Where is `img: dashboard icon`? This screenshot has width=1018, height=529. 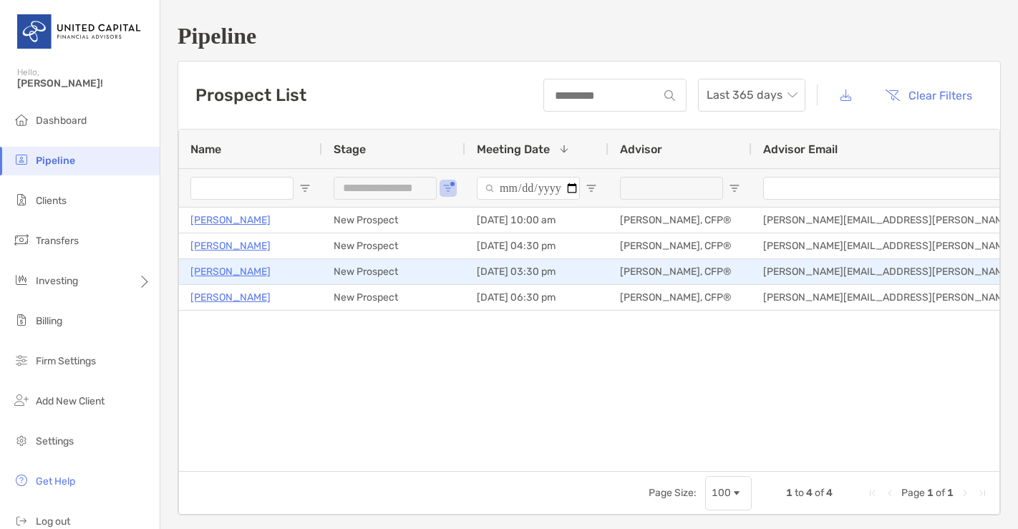
img: dashboard icon is located at coordinates (21, 120).